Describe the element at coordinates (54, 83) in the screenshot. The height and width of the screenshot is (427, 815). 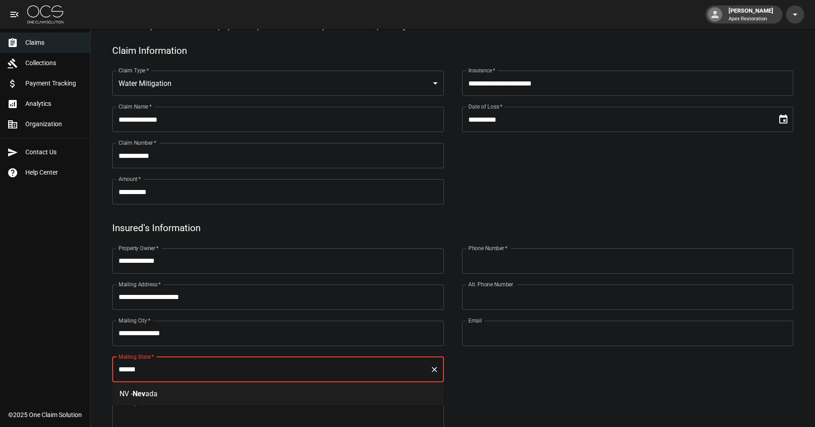
I see `span: Payment Tracking` at that location.